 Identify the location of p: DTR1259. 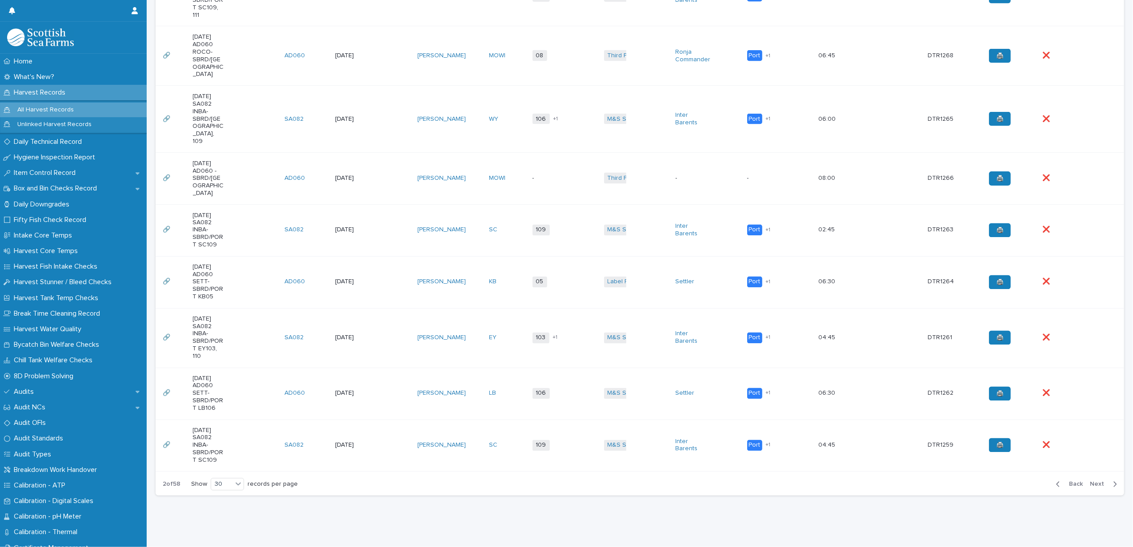
(941, 445).